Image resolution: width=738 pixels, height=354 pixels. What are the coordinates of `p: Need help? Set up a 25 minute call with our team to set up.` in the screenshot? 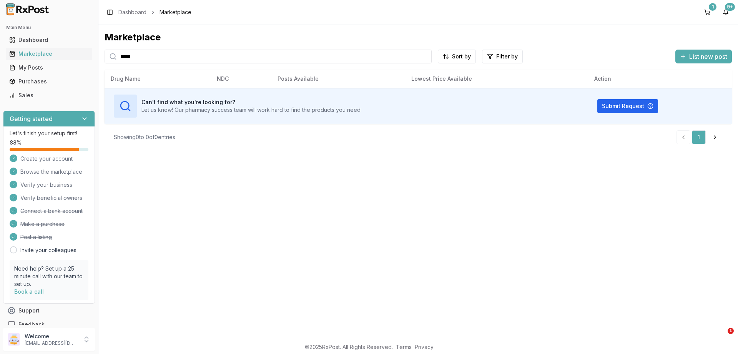 It's located at (49, 276).